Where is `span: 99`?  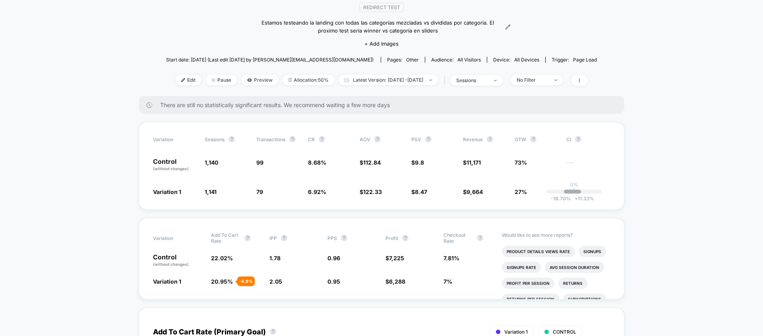
span: 99 is located at coordinates (260, 162).